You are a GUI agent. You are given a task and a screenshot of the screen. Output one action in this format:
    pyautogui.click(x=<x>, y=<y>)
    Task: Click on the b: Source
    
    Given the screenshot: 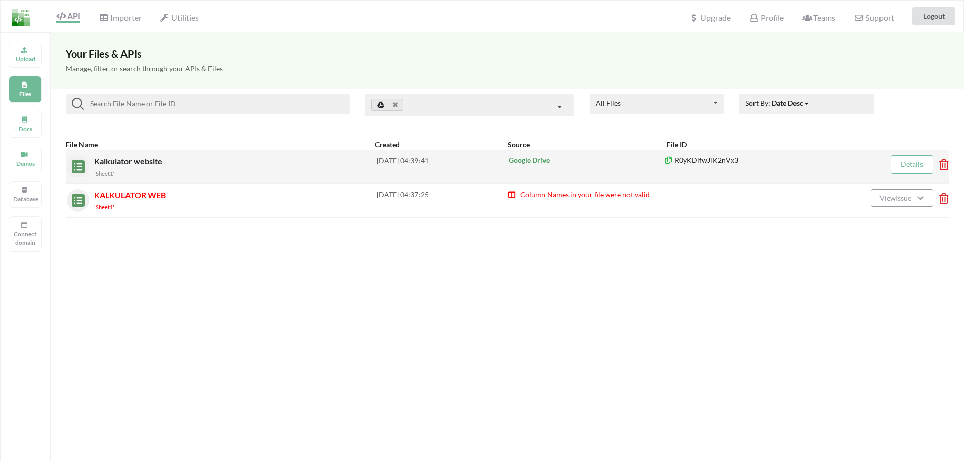 What is the action you would take?
    pyautogui.click(x=519, y=144)
    